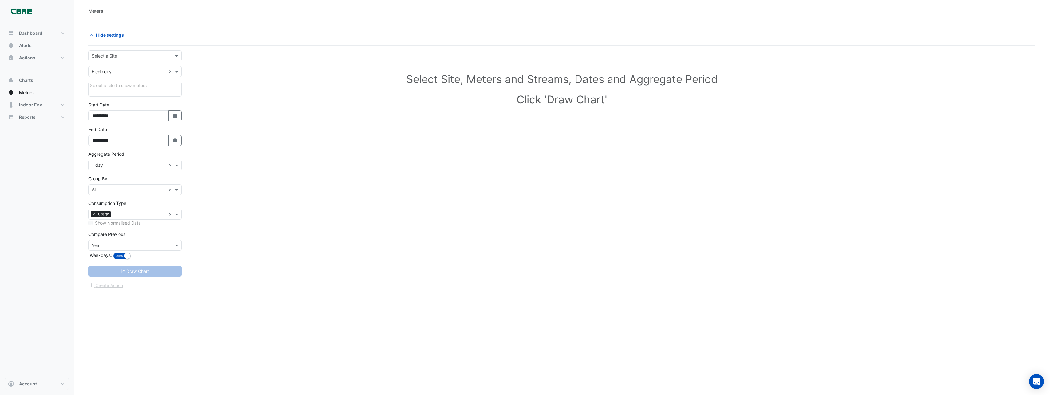 The height and width of the screenshot is (395, 1050). What do you see at coordinates (37, 384) in the screenshot?
I see `button: Account` at bounding box center [37, 384].